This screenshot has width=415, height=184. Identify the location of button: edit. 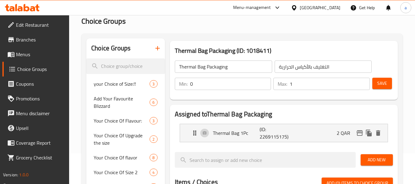
(360, 133).